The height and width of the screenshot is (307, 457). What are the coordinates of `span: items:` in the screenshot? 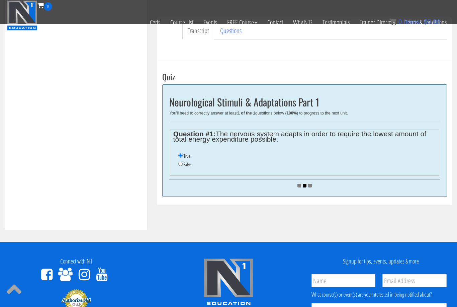 It's located at (412, 22).